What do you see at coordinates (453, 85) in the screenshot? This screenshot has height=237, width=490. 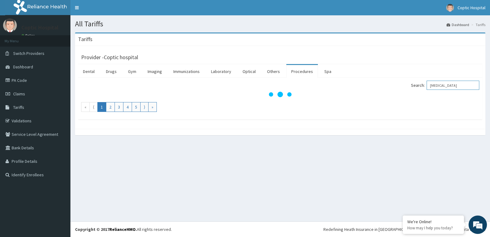 I see `input: Search:` at bounding box center [453, 85].